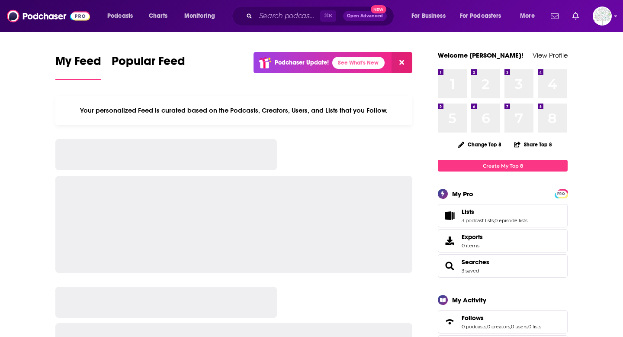 This screenshot has width=623, height=337. Describe the element at coordinates (533, 144) in the screenshot. I see `button: Share Top 8` at that location.